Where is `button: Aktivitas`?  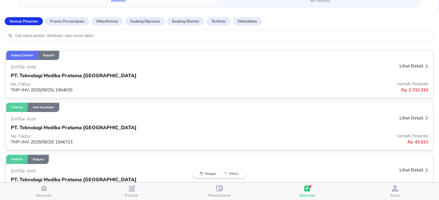 button: Aktivitas is located at coordinates (307, 192).